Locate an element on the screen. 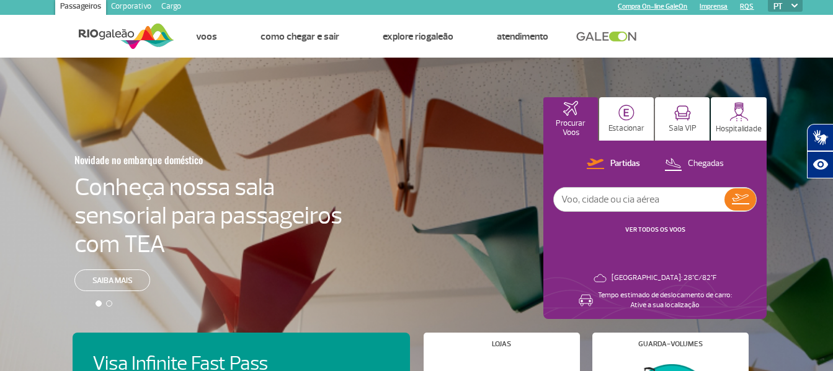 Image resolution: width=833 pixels, height=371 pixels. a: Como chegar e sair is located at coordinates (300, 37).